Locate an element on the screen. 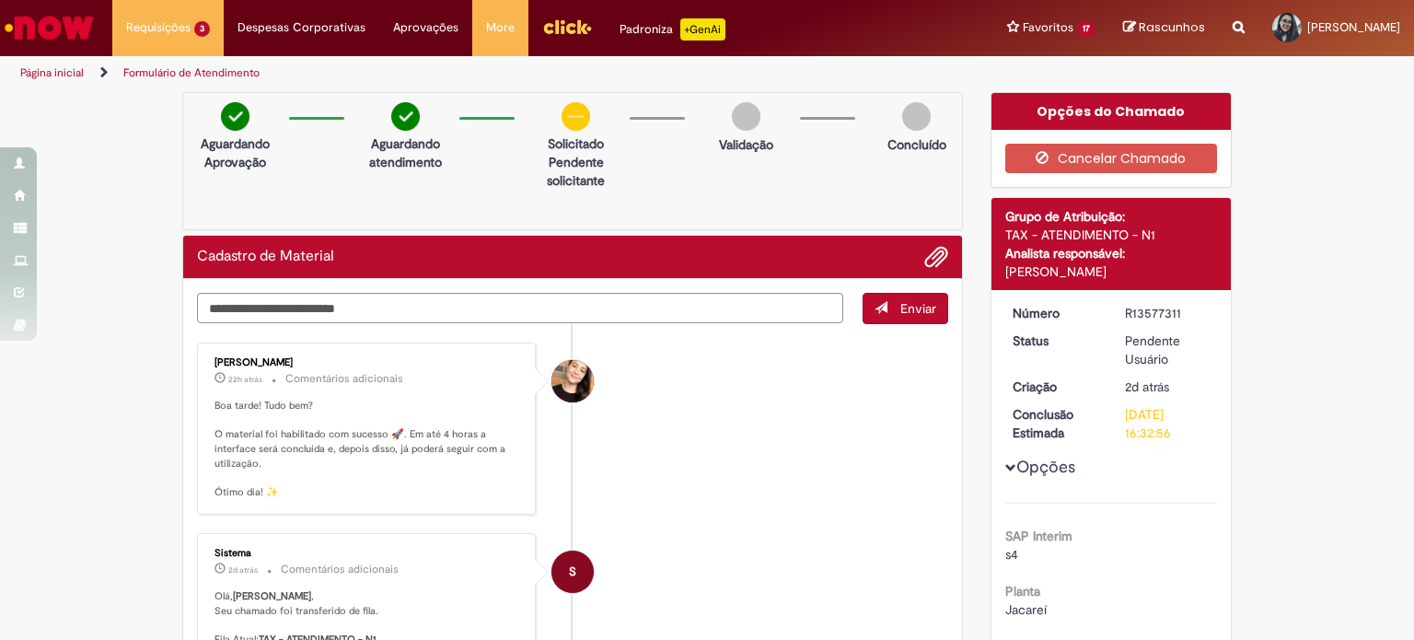 The height and width of the screenshot is (640, 1414). p: Validação is located at coordinates (745, 144).